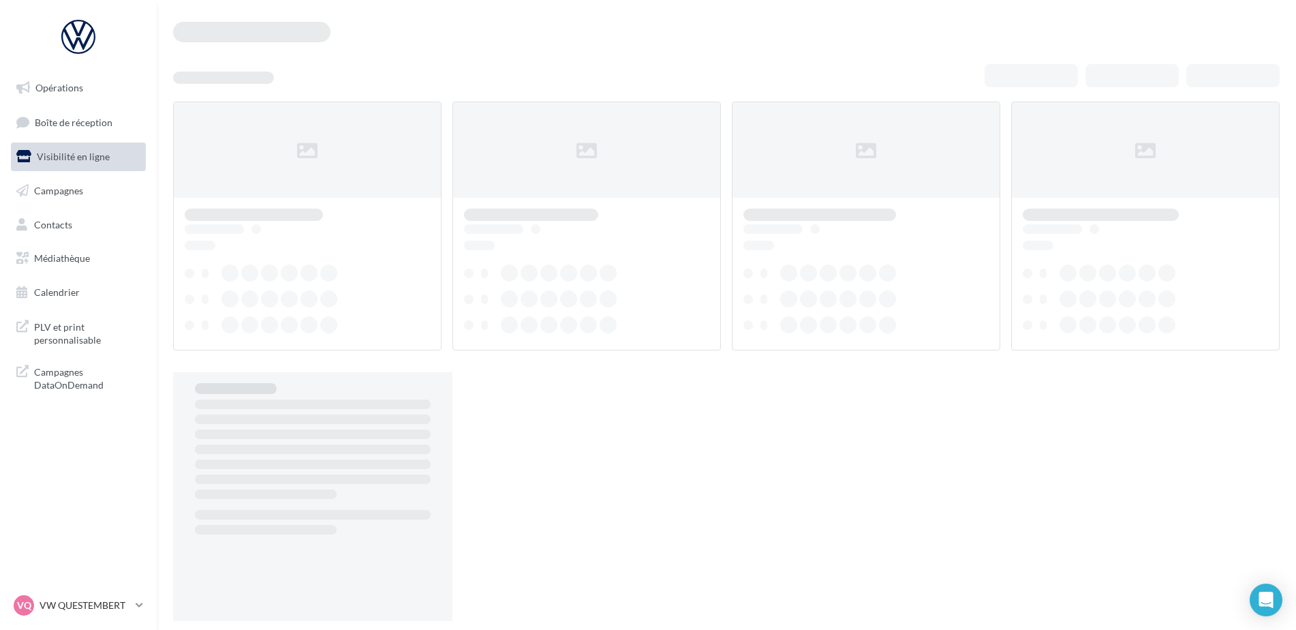 The width and height of the screenshot is (1296, 630). Describe the element at coordinates (78, 258) in the screenshot. I see `a: Médiathèque` at that location.